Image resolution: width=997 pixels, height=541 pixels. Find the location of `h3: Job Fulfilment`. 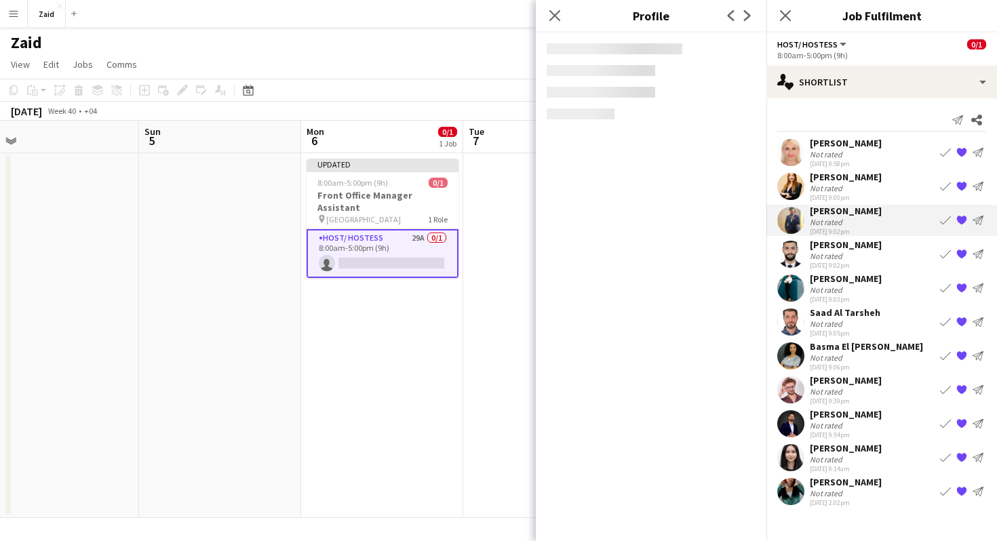

h3: Job Fulfilment is located at coordinates (882, 16).